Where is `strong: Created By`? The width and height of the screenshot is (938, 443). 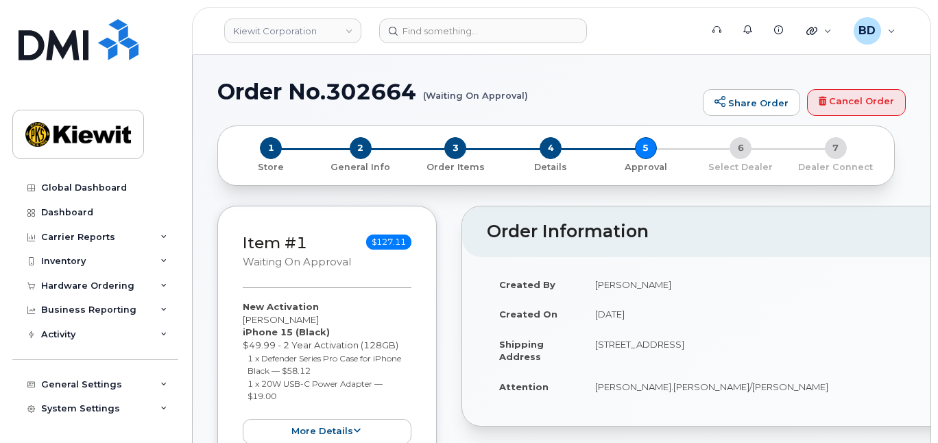
strong: Created By is located at coordinates (527, 285).